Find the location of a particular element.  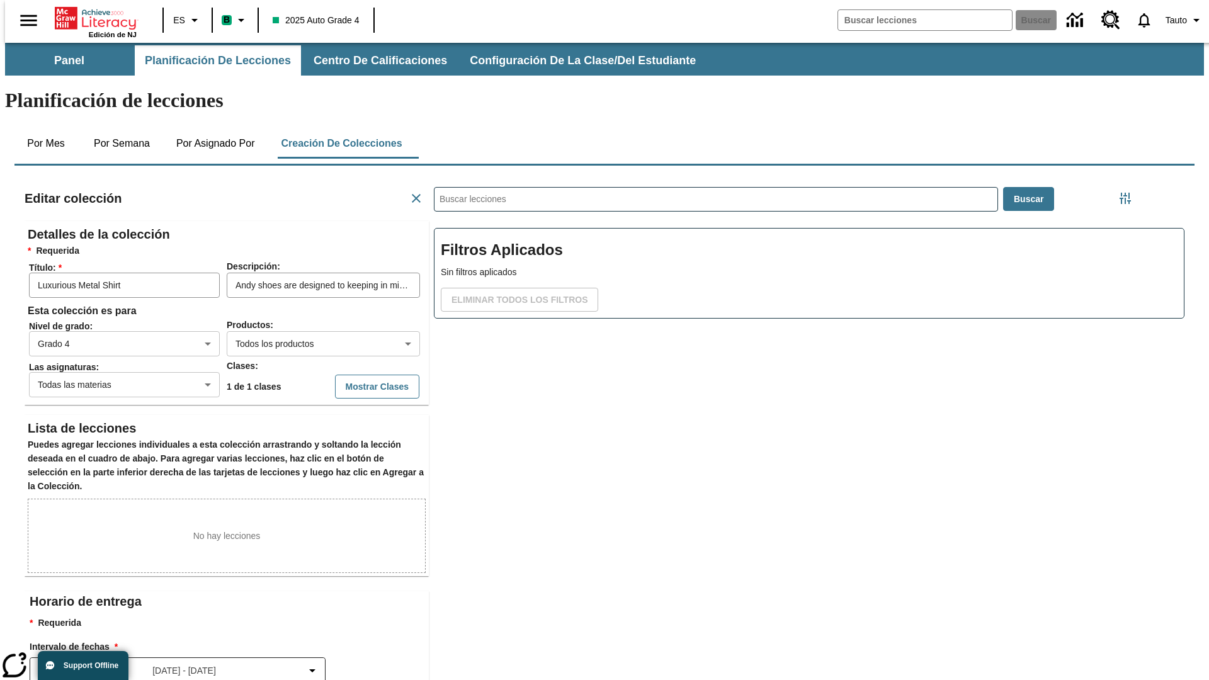

button: Buscar is located at coordinates (1029, 199).